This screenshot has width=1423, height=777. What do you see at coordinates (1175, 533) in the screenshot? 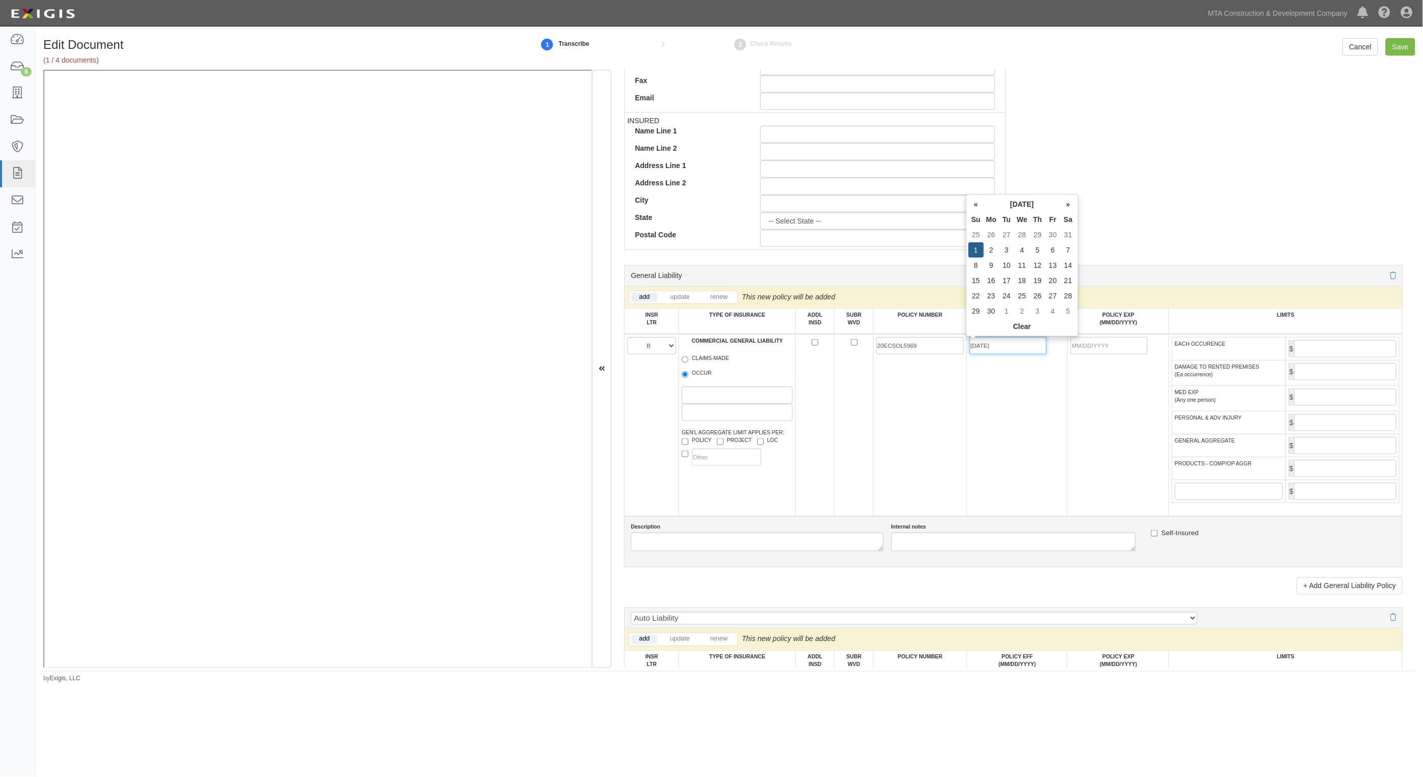
I see `label: Self-Insured` at bounding box center [1175, 533].